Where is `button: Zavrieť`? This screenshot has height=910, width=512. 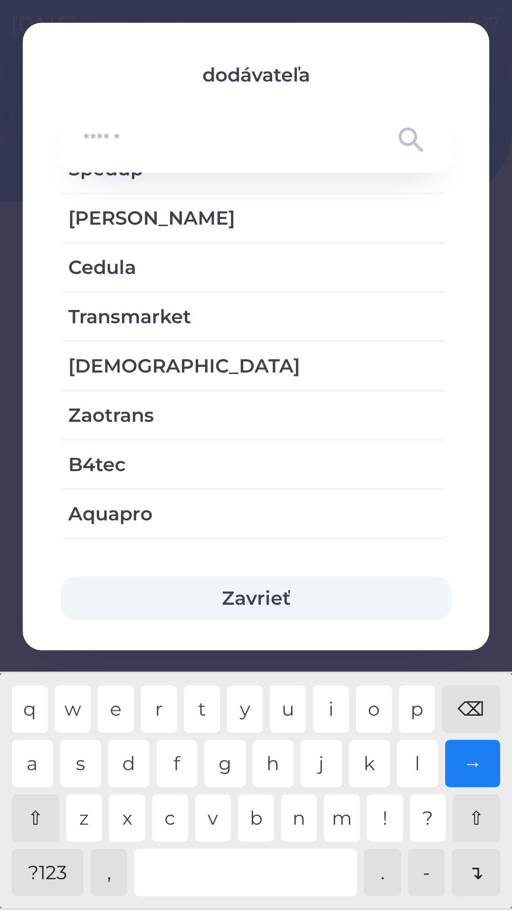
button: Zavrieť is located at coordinates (256, 598).